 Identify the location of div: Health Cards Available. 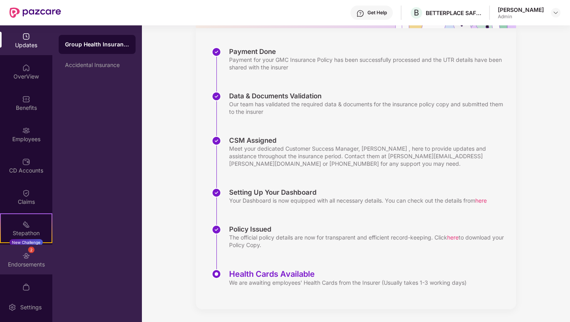
(348, 274).